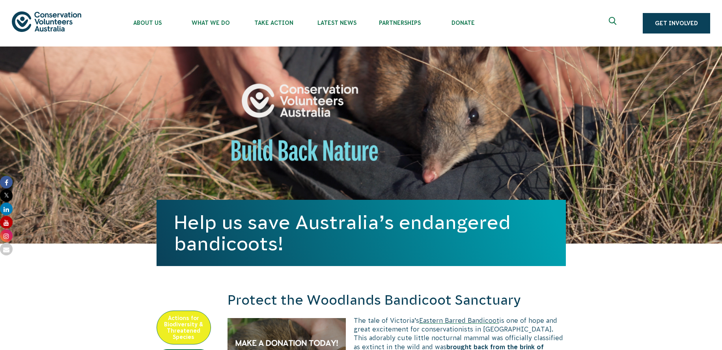  What do you see at coordinates (337, 23) in the screenshot?
I see `span: Latest News` at bounding box center [337, 23].